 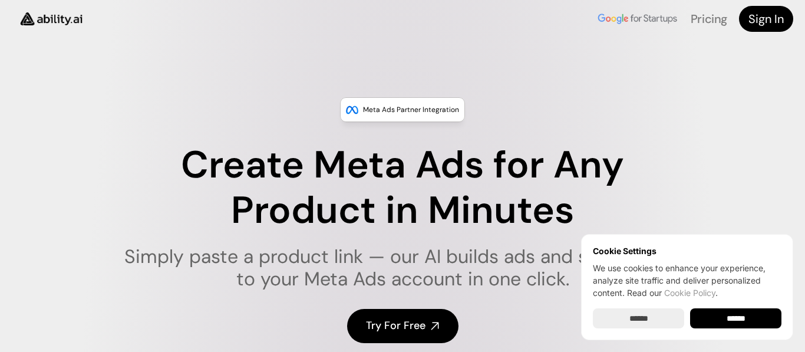 What do you see at coordinates (411, 110) in the screenshot?
I see `p: Meta Ads Partner Integration` at bounding box center [411, 110].